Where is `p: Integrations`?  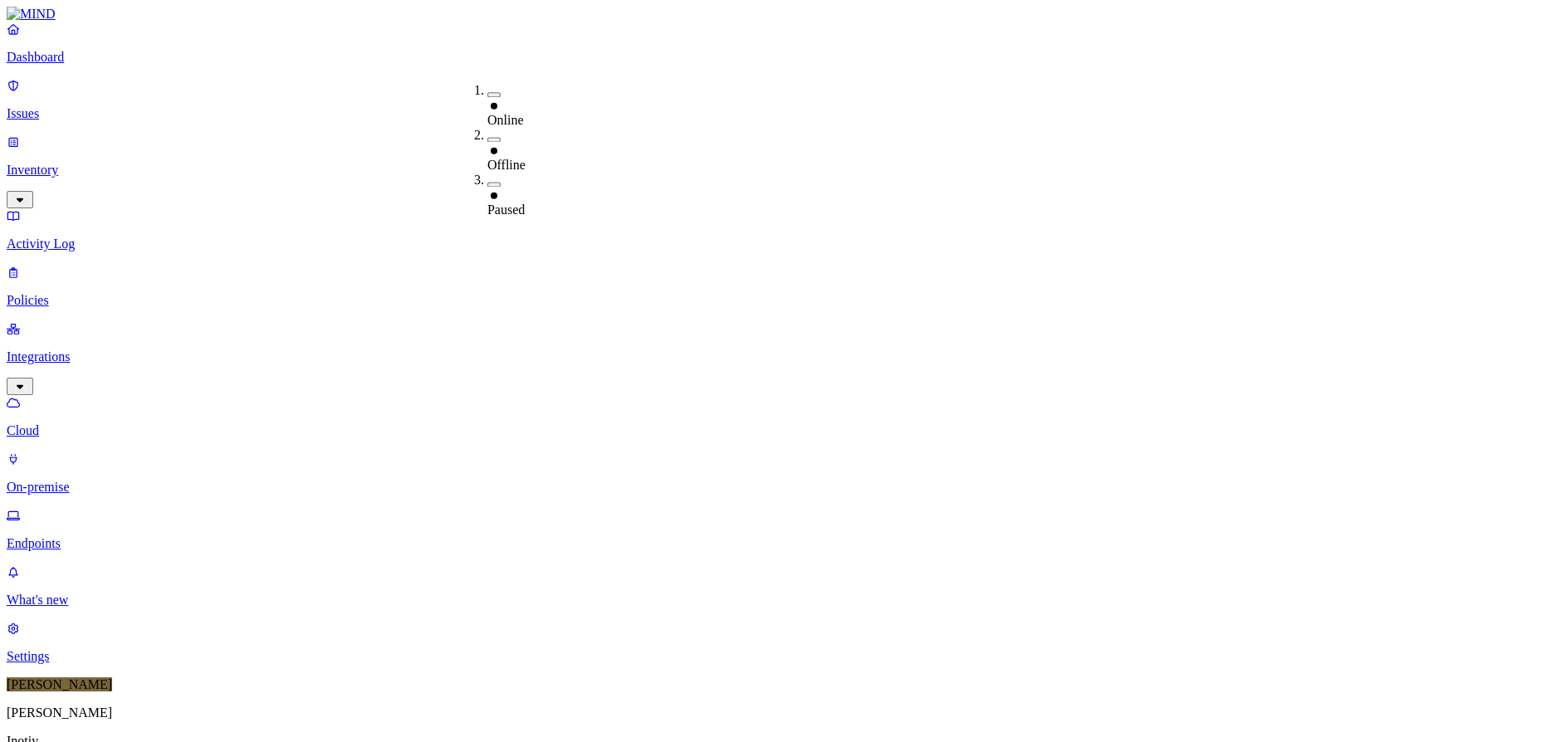 p: Integrations is located at coordinates (773, 357).